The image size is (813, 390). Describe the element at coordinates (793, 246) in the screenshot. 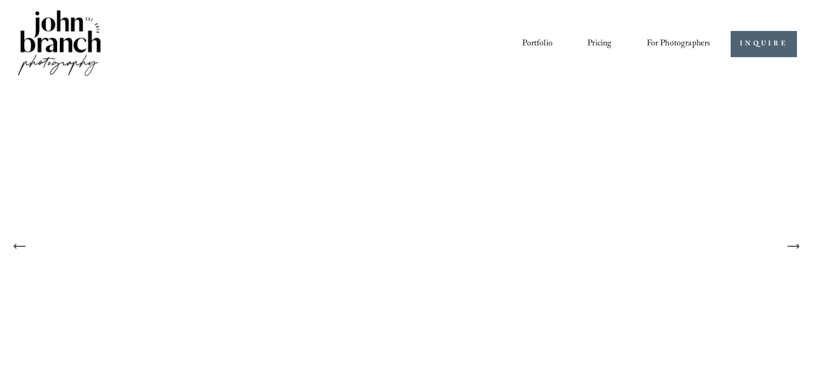

I see `button: Next Slide` at that location.